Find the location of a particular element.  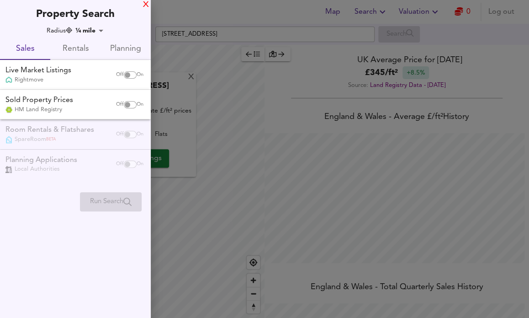

div: Radius is located at coordinates (59, 31).